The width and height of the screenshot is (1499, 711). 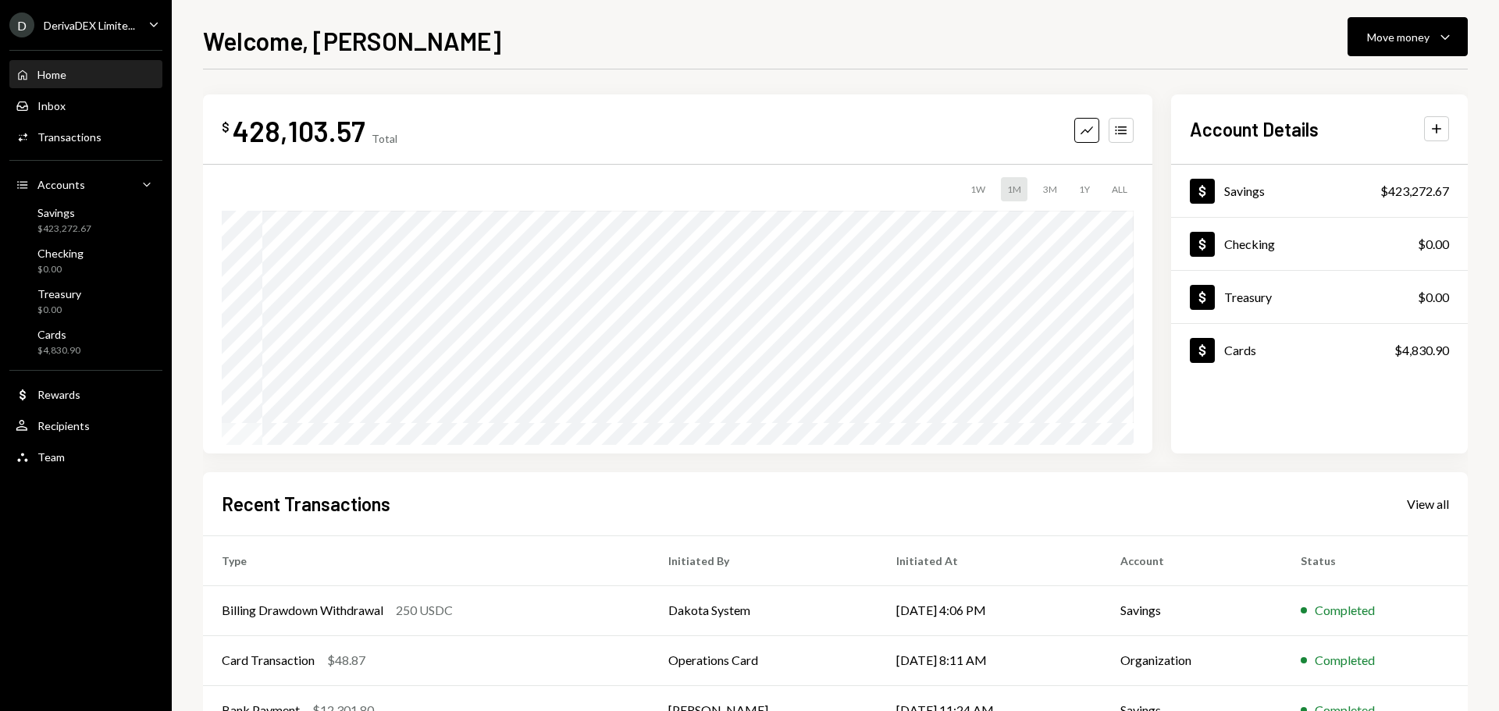 I want to click on div: View all, so click(x=1428, y=504).